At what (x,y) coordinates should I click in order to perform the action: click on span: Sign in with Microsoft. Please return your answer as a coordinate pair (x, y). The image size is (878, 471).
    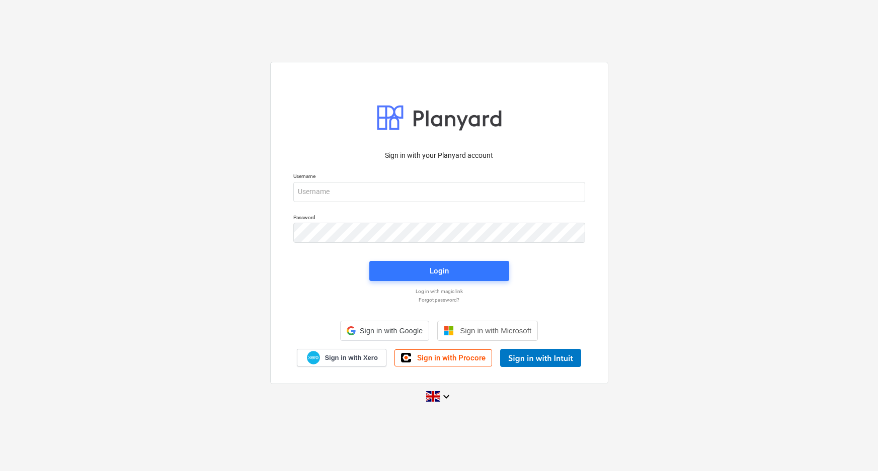
    Looking at the image, I should click on (496, 331).